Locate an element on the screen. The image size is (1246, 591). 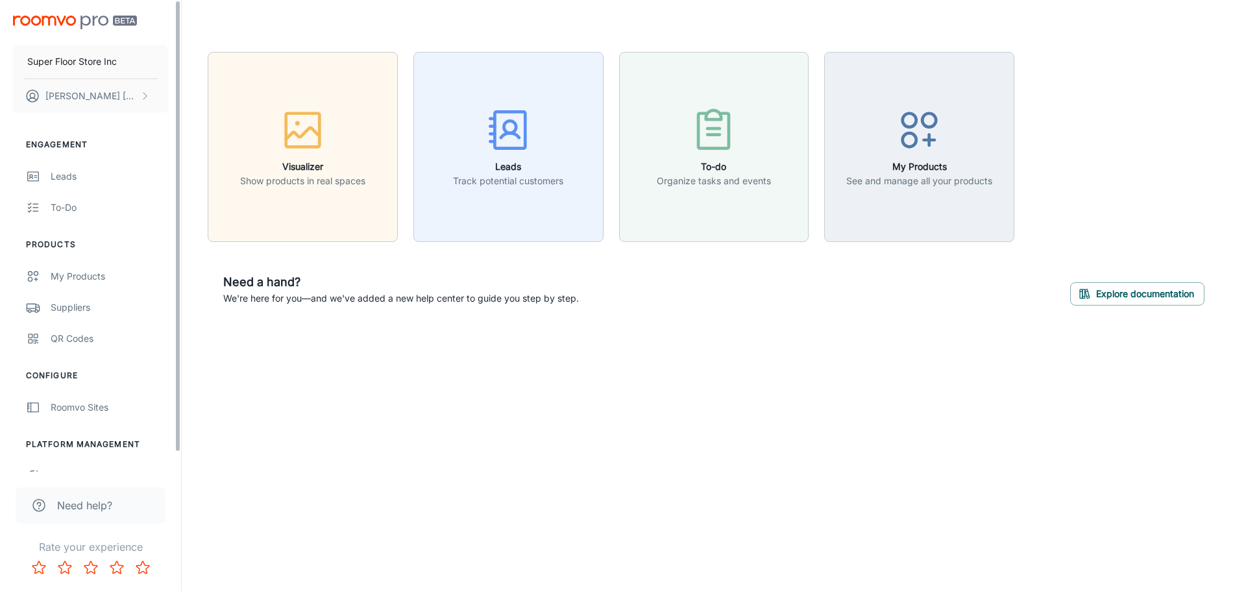
button: LeadsTrack potential customers is located at coordinates (508, 147).